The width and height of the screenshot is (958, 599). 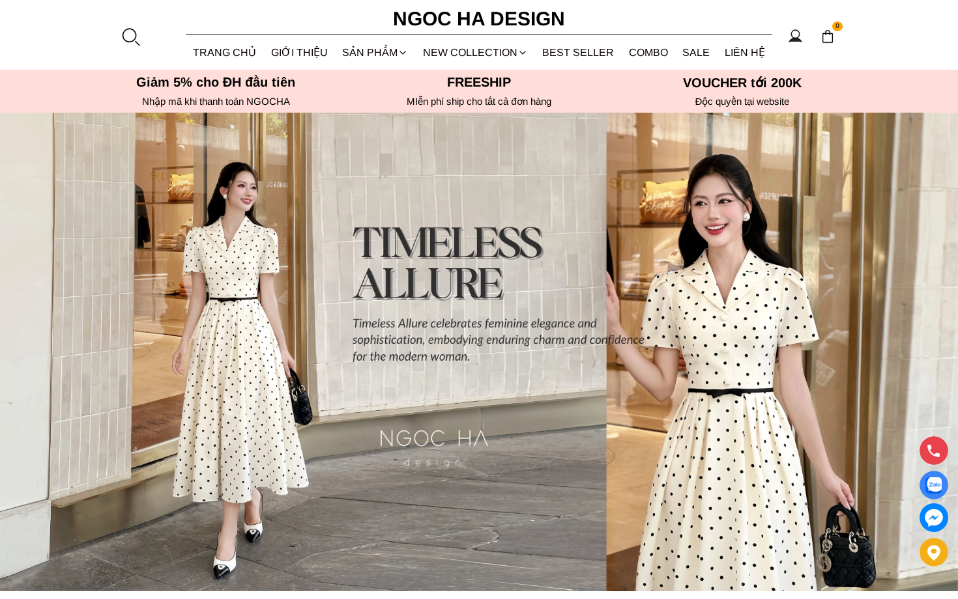 I want to click on font: Giảm 5% cho ĐH đầu tiên, so click(x=216, y=82).